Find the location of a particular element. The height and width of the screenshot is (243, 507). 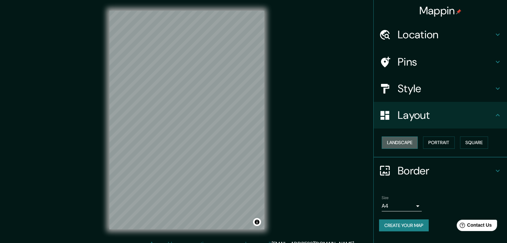

div: Layout is located at coordinates (440, 115).